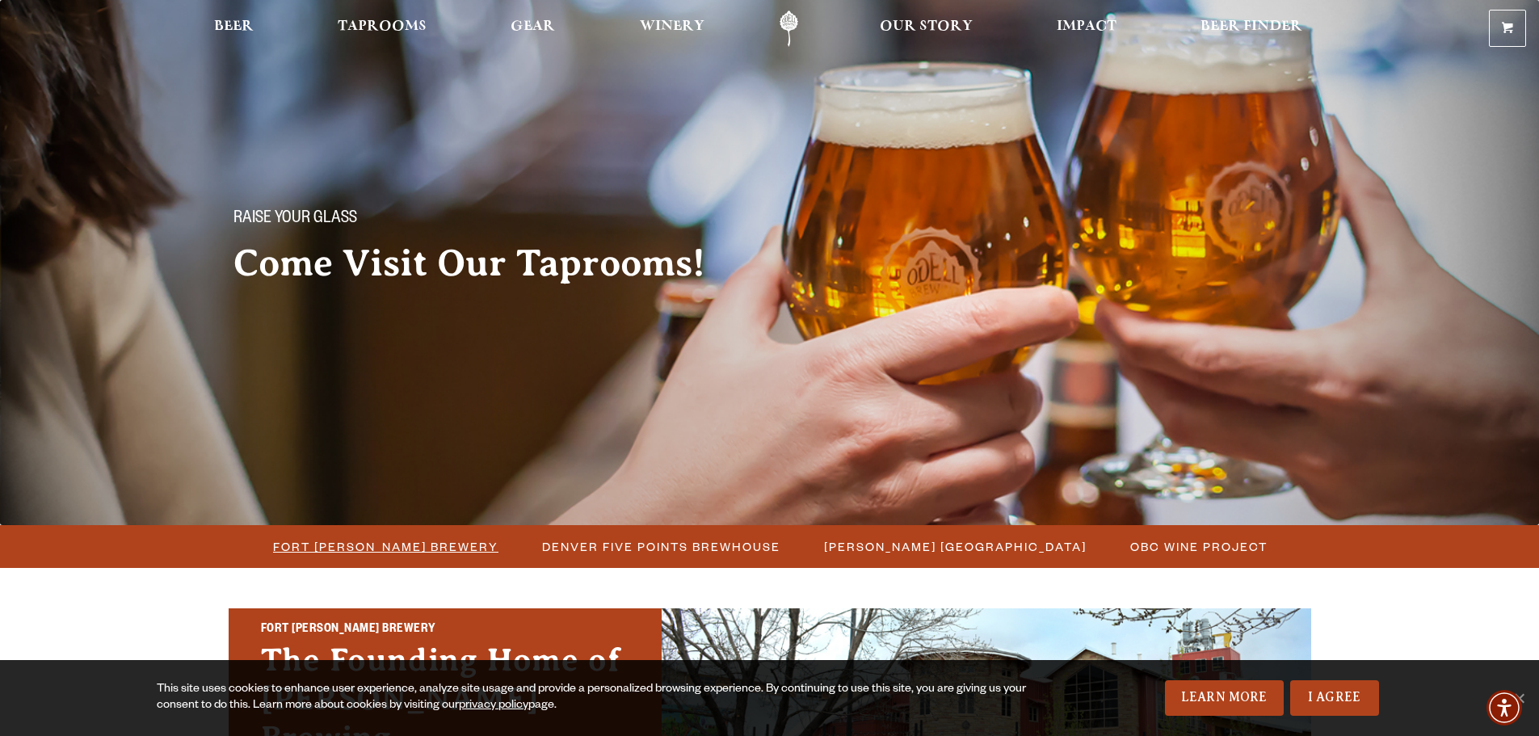  What do you see at coordinates (295, 220) in the screenshot?
I see `span: Raise your glass` at bounding box center [295, 220].